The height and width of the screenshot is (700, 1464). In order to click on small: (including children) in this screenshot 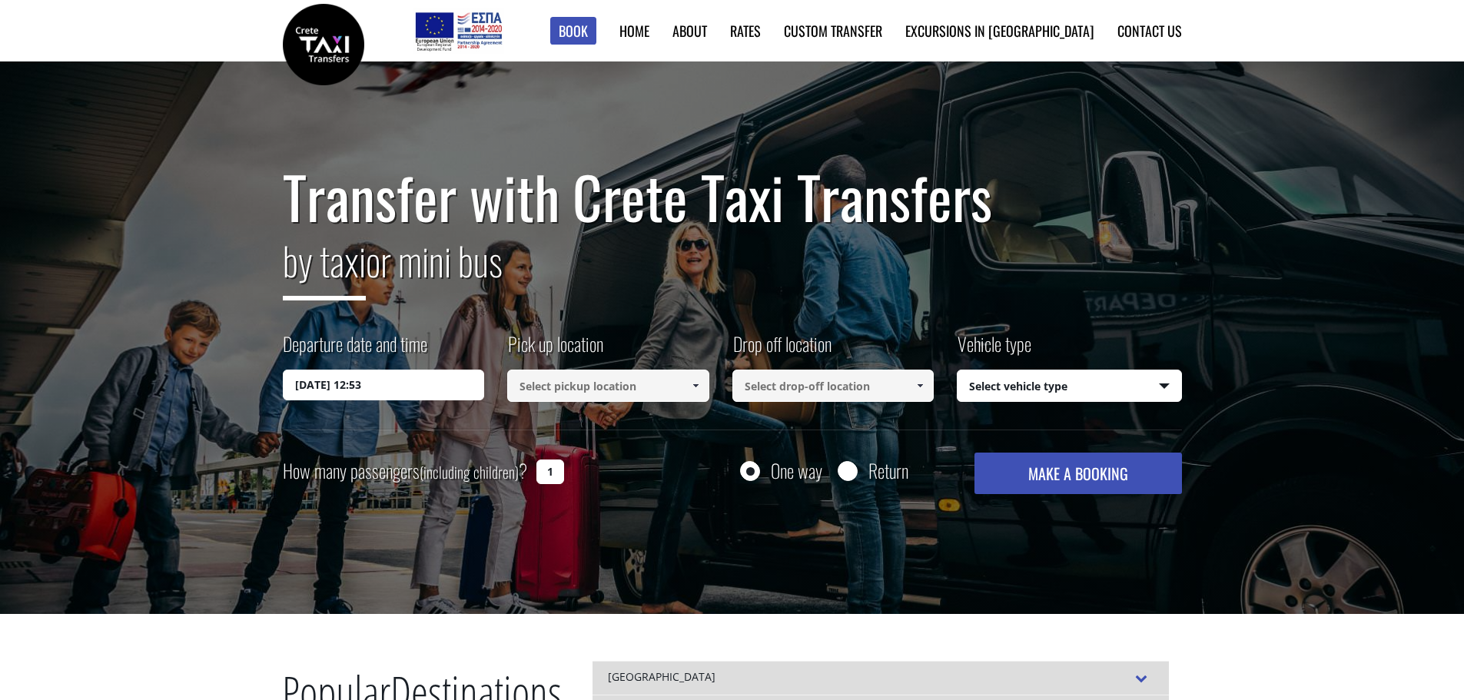, I will do `click(469, 472)`.